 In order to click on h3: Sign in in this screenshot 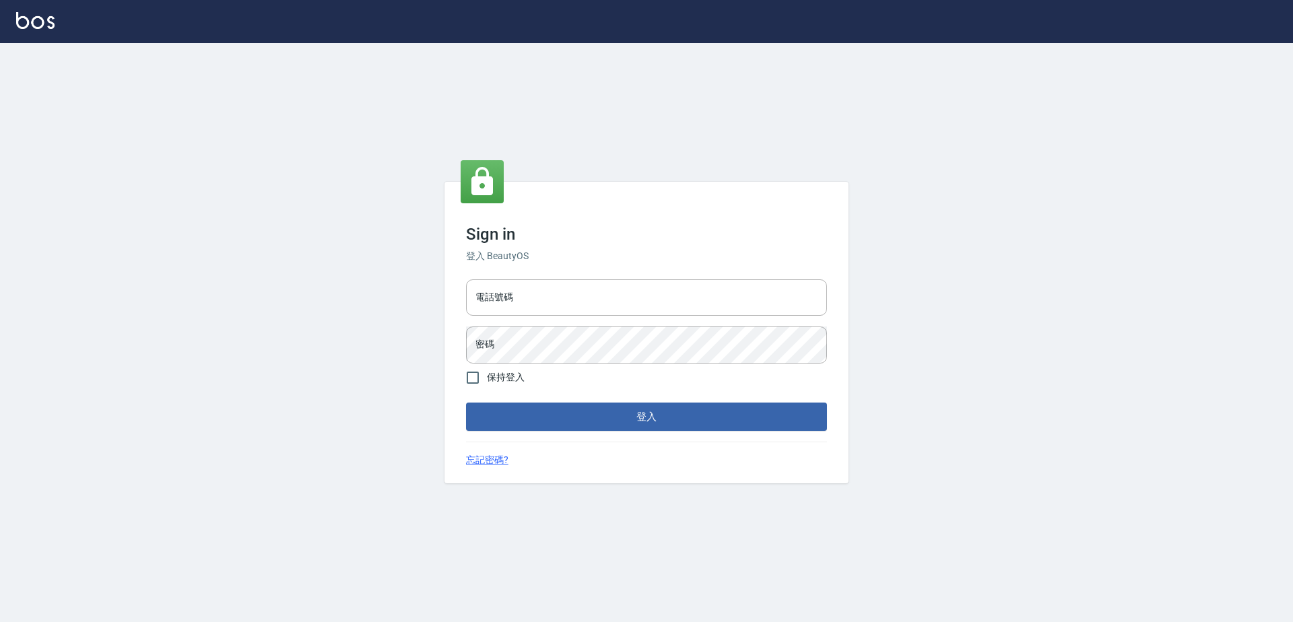, I will do `click(647, 234)`.